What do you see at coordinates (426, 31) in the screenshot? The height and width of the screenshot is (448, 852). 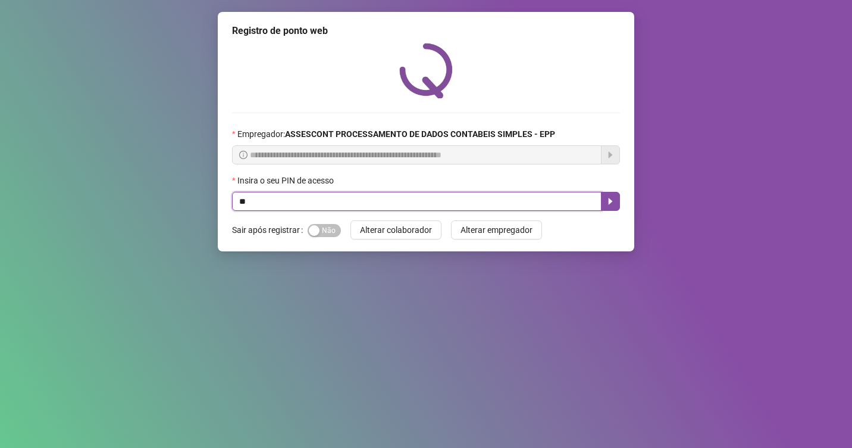 I see `div: Registro de ponto web` at bounding box center [426, 31].